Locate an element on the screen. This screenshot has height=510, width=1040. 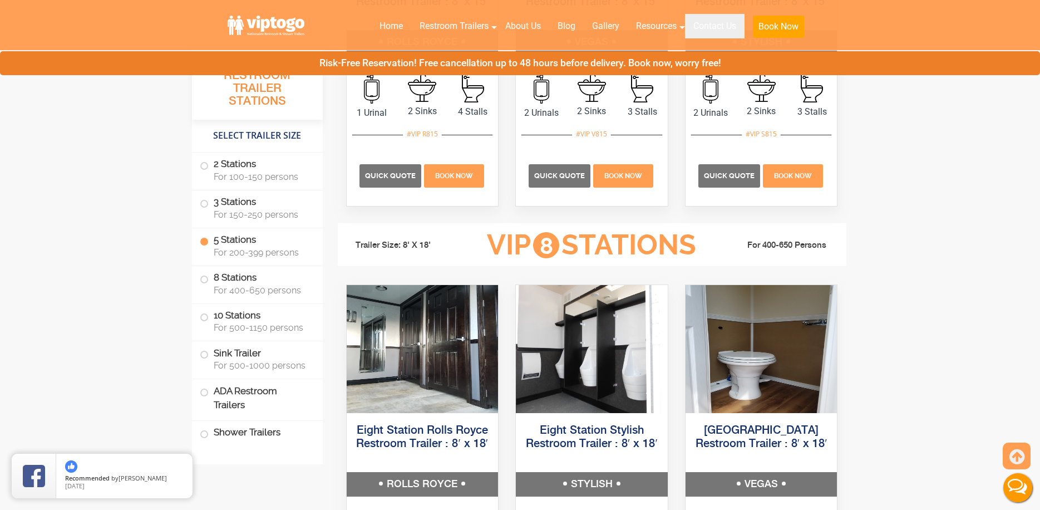
li: Trailer Size: 8' X 18' is located at coordinates (408, 245).